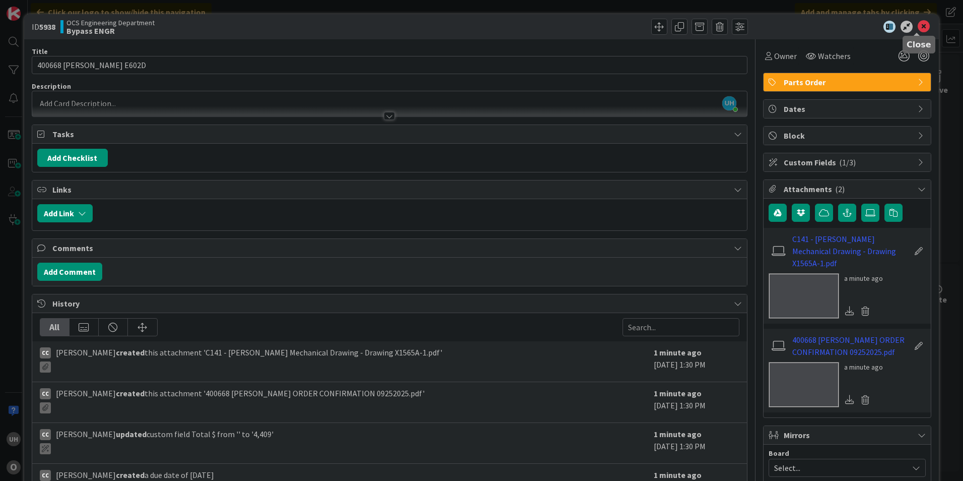 The height and width of the screenshot is (481, 963). I want to click on span: ( 2 ), so click(840, 189).